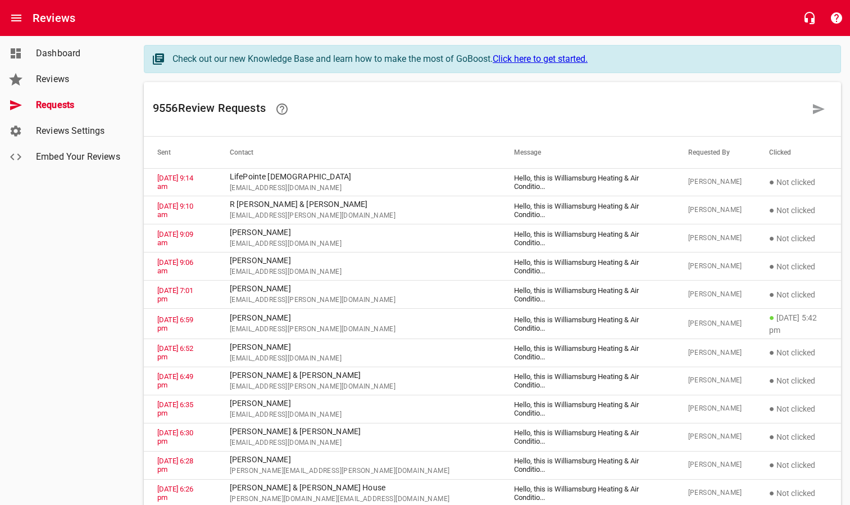  What do you see at coordinates (501, 59) in the screenshot?
I see `div: Check out our new Knowledge Base and learn how to make the most of GoBoost.` at bounding box center [501, 59].